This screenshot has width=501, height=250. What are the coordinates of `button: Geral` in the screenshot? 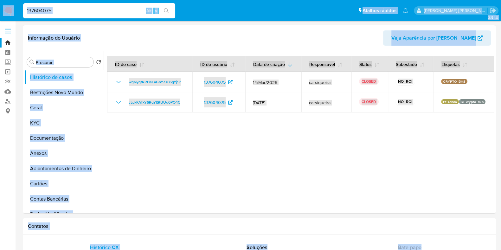 It's located at (64, 108).